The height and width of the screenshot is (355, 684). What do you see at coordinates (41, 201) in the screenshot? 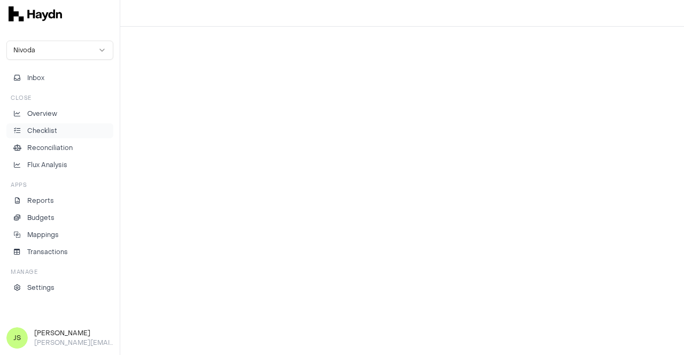
I see `p: Reports` at bounding box center [41, 201].